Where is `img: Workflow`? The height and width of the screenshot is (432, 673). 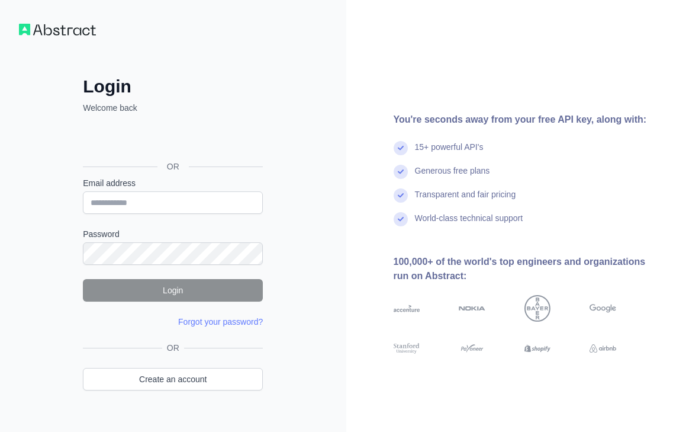 img: Workflow is located at coordinates (57, 30).